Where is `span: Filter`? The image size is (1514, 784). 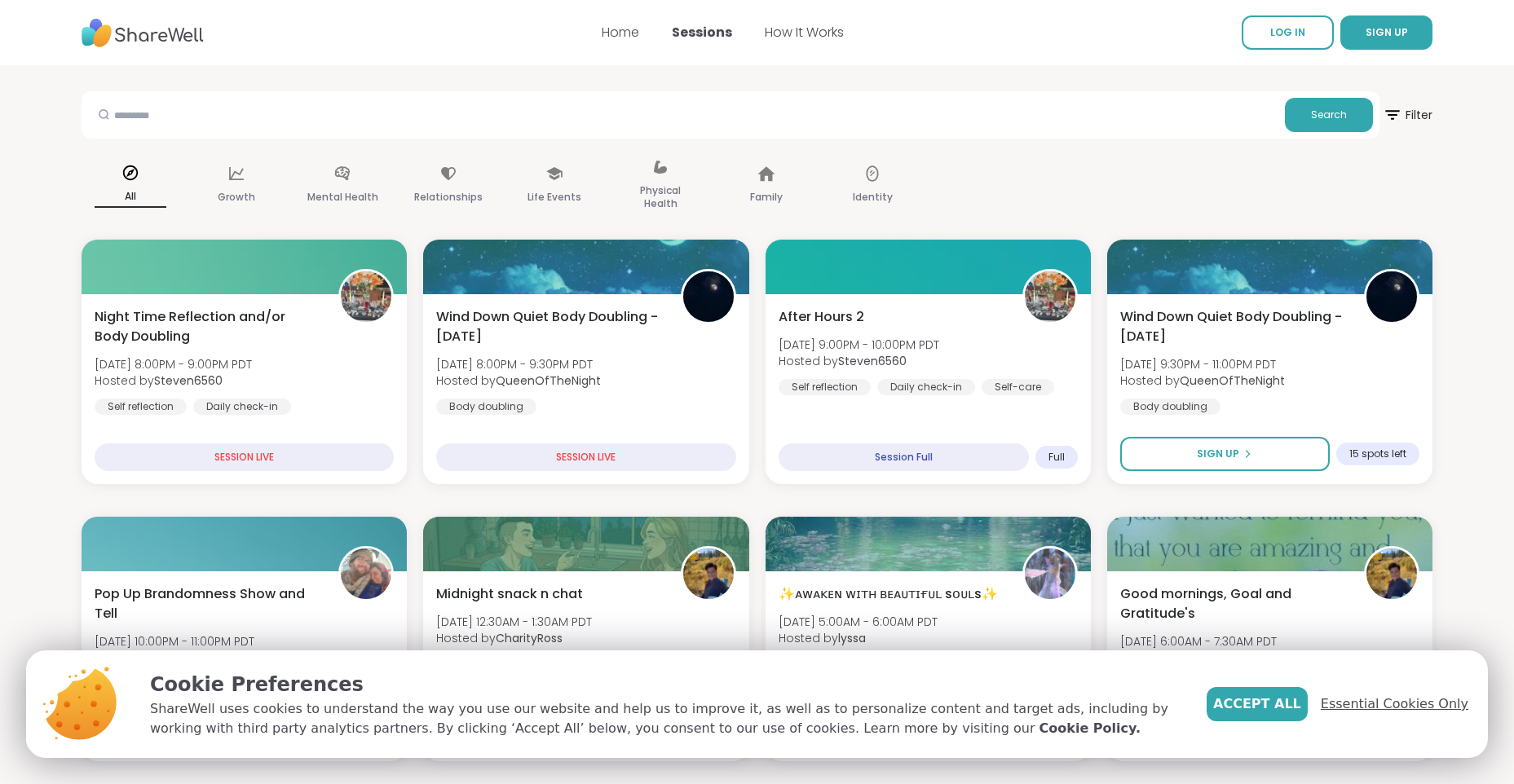 span: Filter is located at coordinates (1407, 115).